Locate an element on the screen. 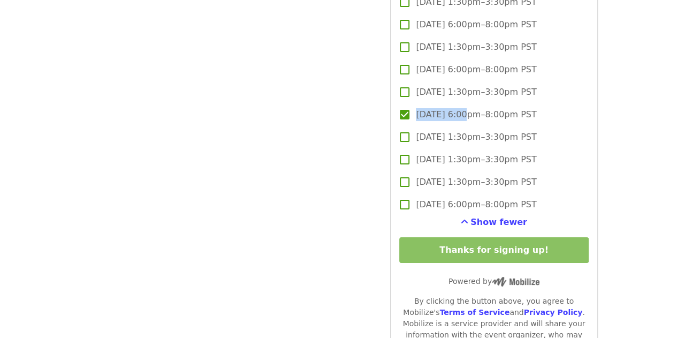 This screenshot has height=338, width=677. span: Show fewer is located at coordinates (499, 222).